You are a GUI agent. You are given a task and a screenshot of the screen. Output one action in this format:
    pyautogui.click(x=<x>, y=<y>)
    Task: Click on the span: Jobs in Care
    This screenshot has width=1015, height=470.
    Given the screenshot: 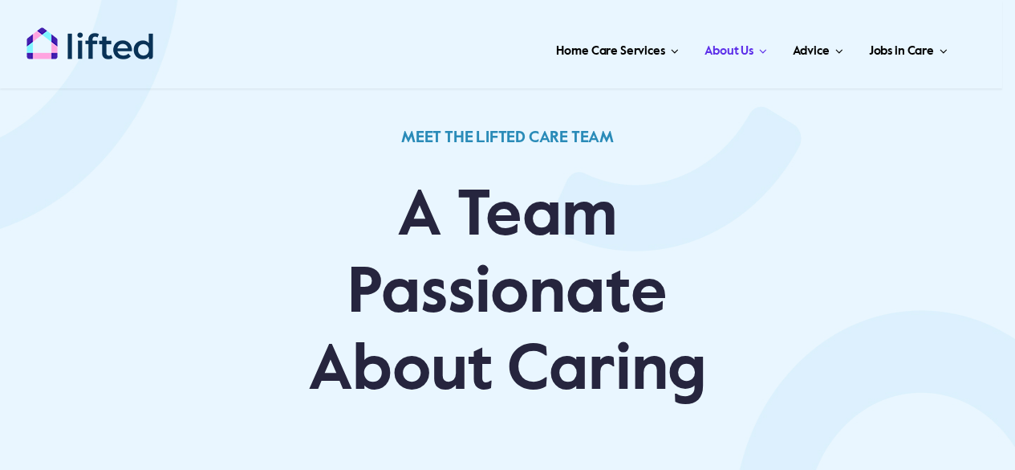 What is the action you would take?
    pyautogui.click(x=901, y=51)
    